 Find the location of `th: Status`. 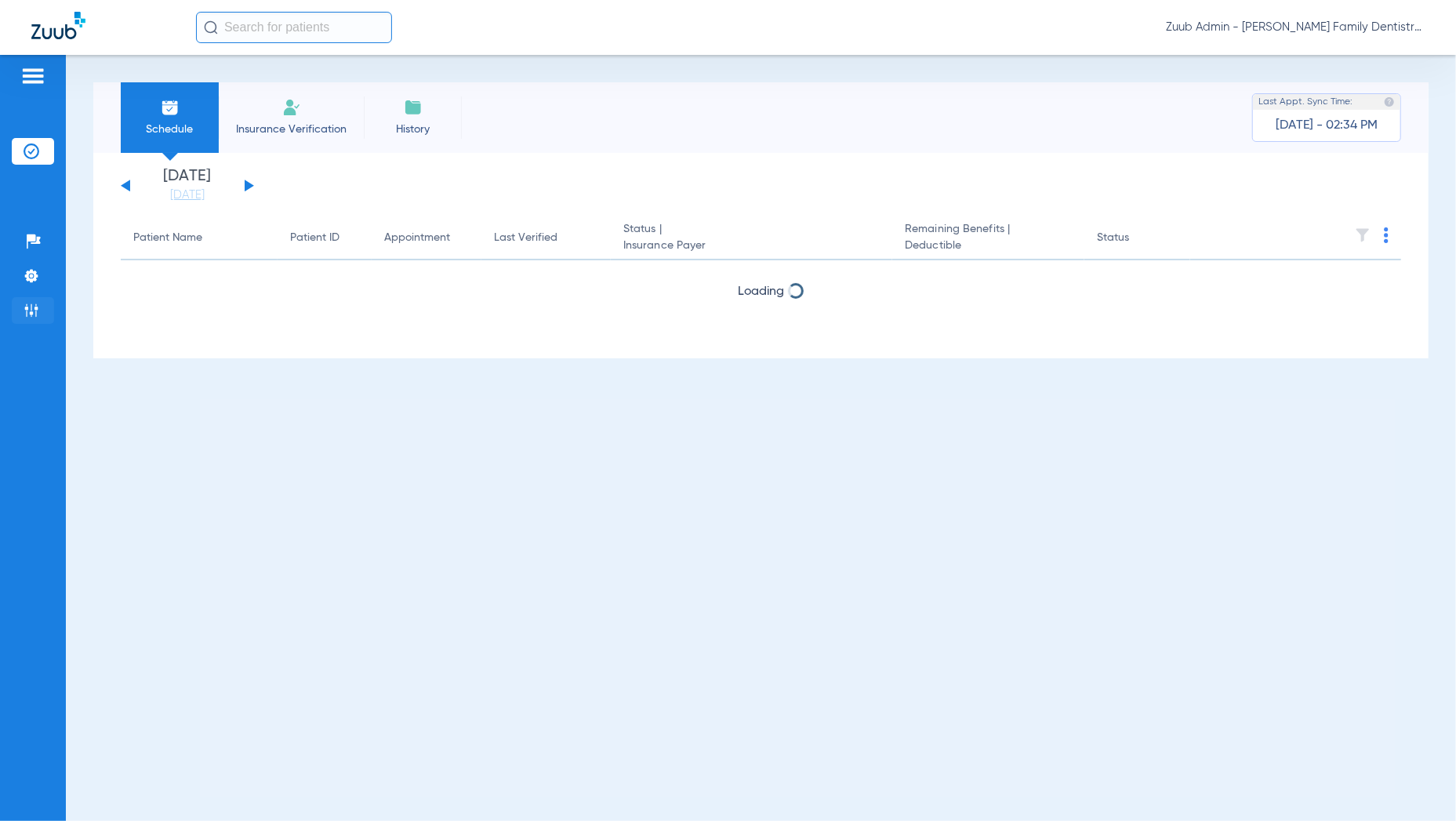

th: Status is located at coordinates (1138, 238).